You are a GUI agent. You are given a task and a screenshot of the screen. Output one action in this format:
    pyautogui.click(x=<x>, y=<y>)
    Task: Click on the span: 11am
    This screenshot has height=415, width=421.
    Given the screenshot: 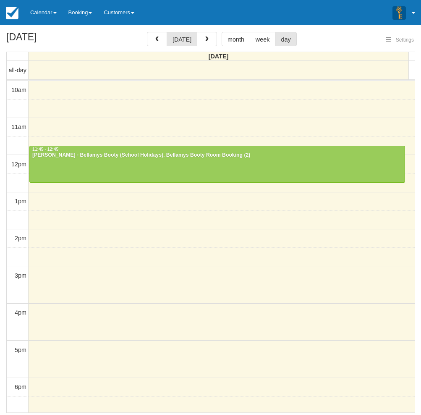 What is the action you would take?
    pyautogui.click(x=19, y=127)
    